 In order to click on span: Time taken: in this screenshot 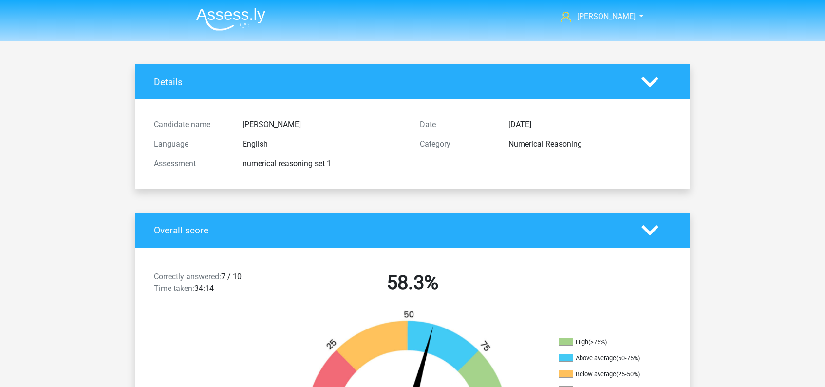, I will do `click(174, 288)`.